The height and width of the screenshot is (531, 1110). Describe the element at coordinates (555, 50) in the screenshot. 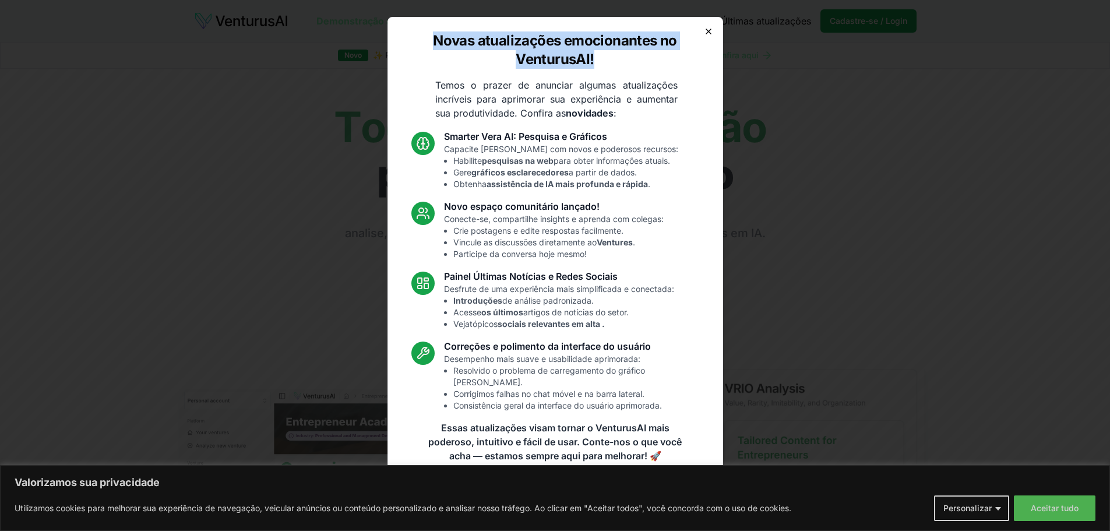

I see `font: Novas atualizações emocionantes no VenturusAI!` at that location.